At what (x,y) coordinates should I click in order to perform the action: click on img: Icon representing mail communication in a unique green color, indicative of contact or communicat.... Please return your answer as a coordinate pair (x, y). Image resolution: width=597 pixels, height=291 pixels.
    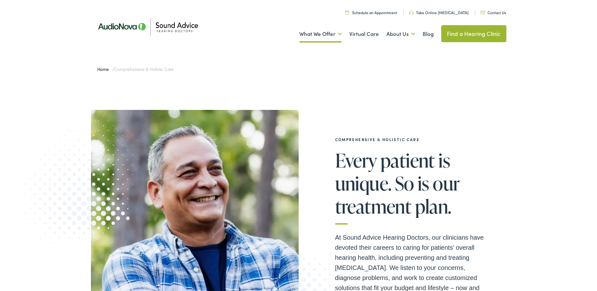
    Looking at the image, I should click on (483, 13).